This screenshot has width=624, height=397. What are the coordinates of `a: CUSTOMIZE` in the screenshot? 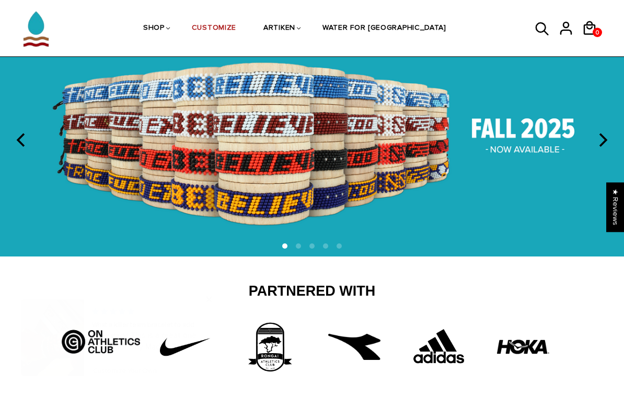 It's located at (214, 29).